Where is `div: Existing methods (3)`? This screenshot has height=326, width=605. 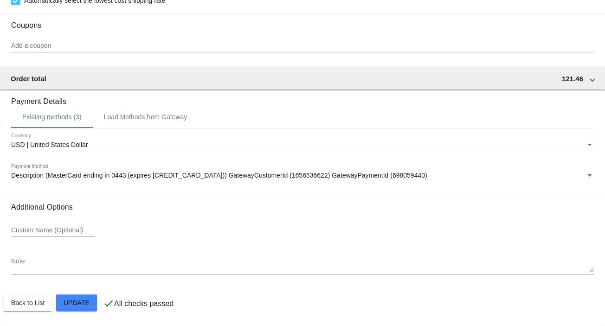
div: Existing methods (3) is located at coordinates (52, 117).